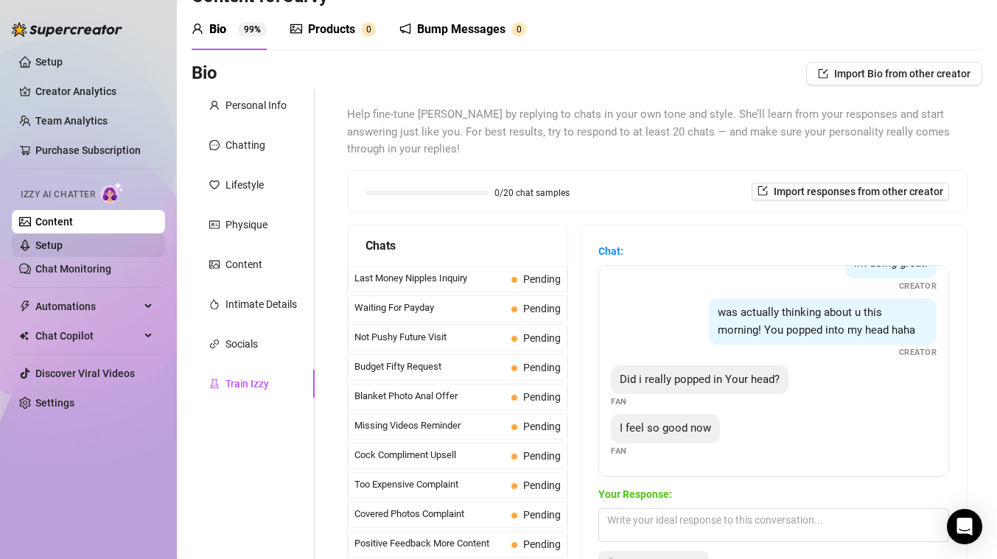 This screenshot has width=997, height=559. I want to click on img: Chat Copilot, so click(24, 336).